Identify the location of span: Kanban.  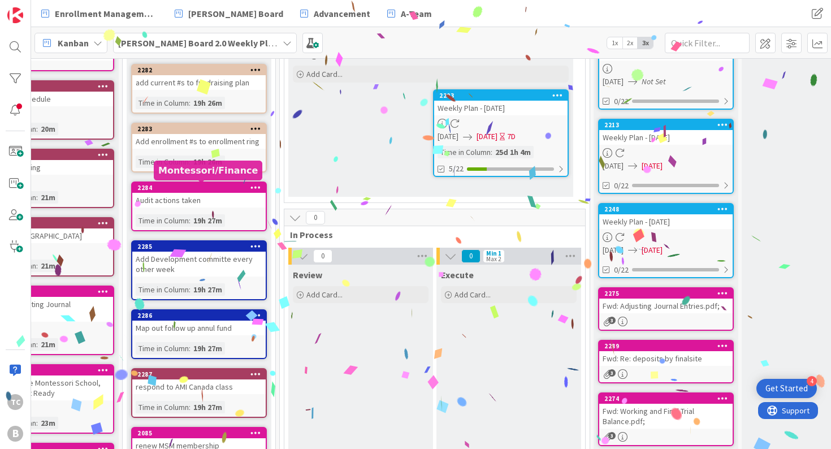
(73, 43).